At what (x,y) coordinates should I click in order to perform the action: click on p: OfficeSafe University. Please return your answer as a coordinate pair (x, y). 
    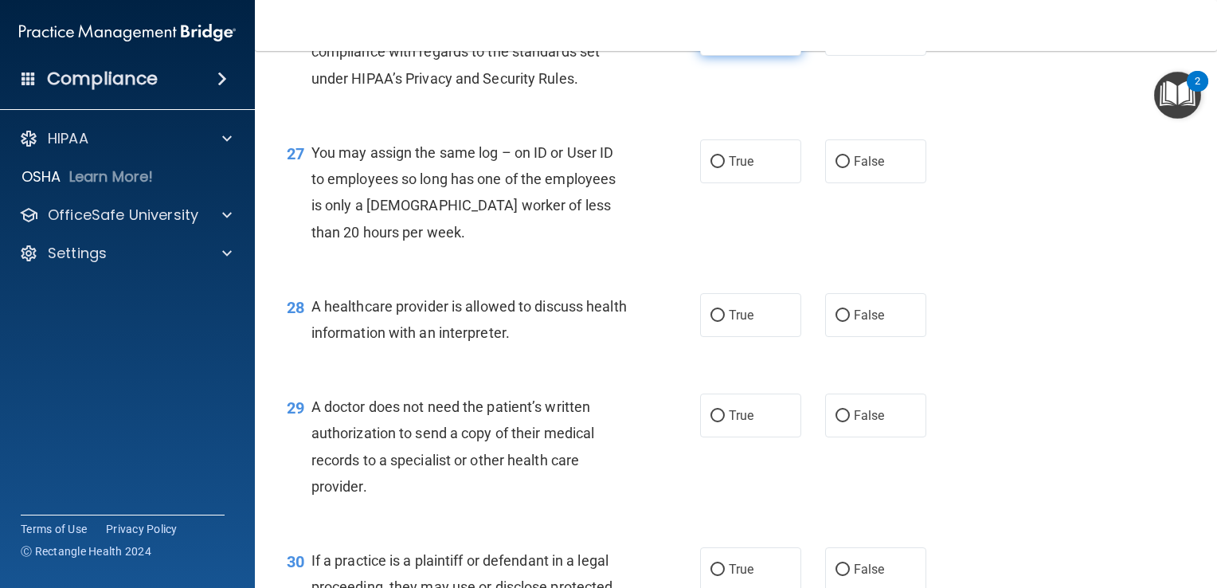
    Looking at the image, I should click on (123, 215).